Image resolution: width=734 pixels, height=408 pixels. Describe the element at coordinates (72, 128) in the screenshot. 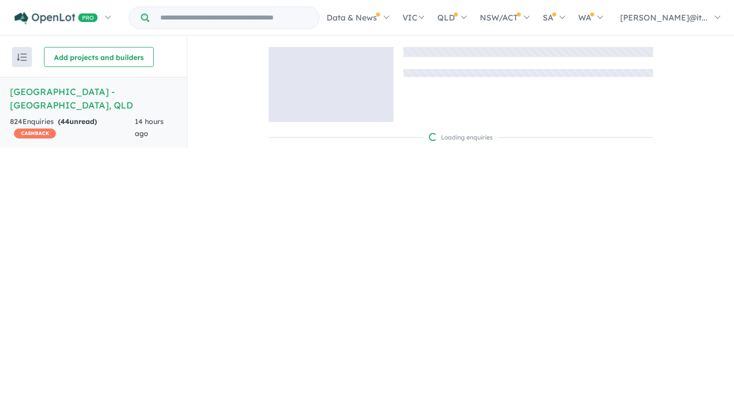

I see `div: 824 Enquir ies` at that location.